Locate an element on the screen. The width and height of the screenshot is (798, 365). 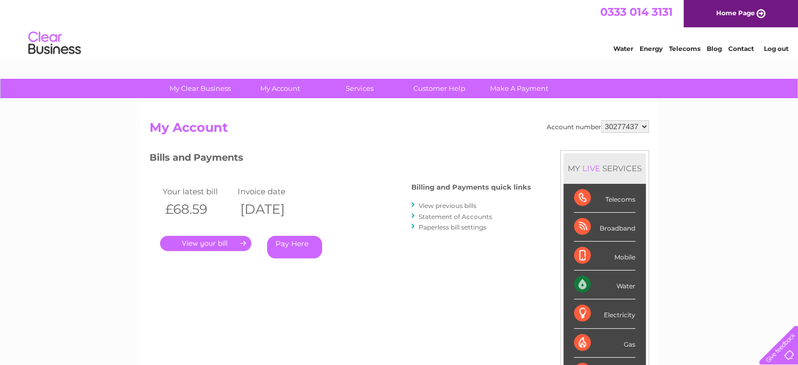
a: Log out is located at coordinates (776, 48).